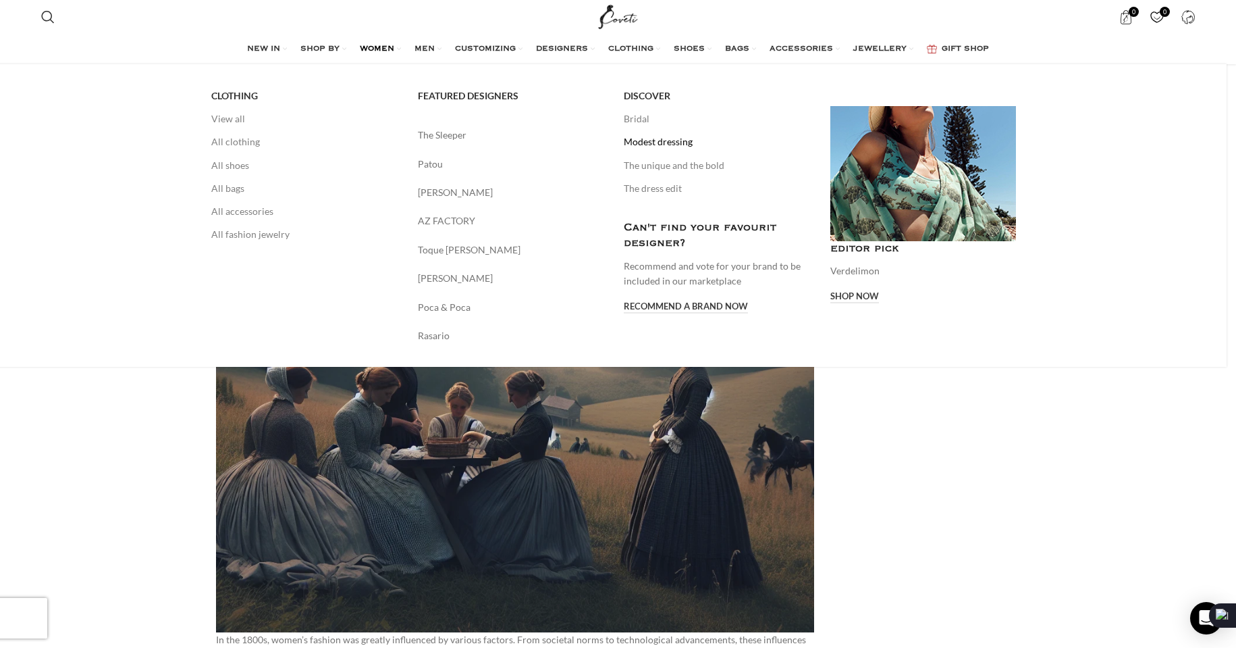 This screenshot has height=648, width=1236. What do you see at coordinates (924, 174) in the screenshot?
I see `a: Banner link` at bounding box center [924, 174].